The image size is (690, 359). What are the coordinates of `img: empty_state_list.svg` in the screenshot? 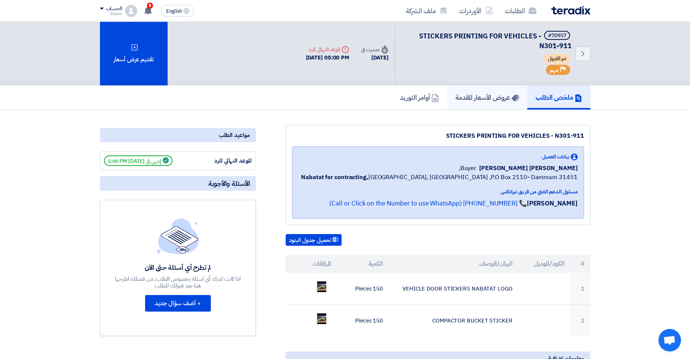 It's located at (178, 236).